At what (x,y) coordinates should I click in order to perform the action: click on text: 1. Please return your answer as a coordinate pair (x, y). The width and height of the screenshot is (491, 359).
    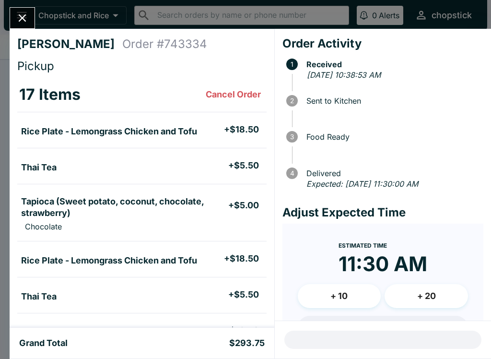
    Looking at the image, I should click on (292, 64).